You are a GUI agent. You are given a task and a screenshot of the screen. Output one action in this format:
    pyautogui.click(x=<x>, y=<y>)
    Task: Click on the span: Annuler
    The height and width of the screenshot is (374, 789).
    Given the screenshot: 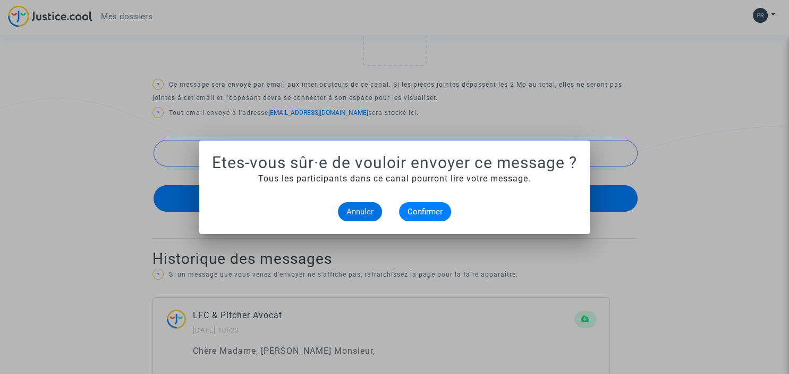 What is the action you would take?
    pyautogui.click(x=360, y=212)
    